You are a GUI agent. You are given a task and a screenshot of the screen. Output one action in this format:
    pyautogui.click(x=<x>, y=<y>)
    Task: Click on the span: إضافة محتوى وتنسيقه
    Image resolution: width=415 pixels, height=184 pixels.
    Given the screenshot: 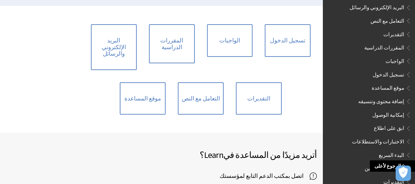 What is the action you would take?
    pyautogui.click(x=381, y=100)
    